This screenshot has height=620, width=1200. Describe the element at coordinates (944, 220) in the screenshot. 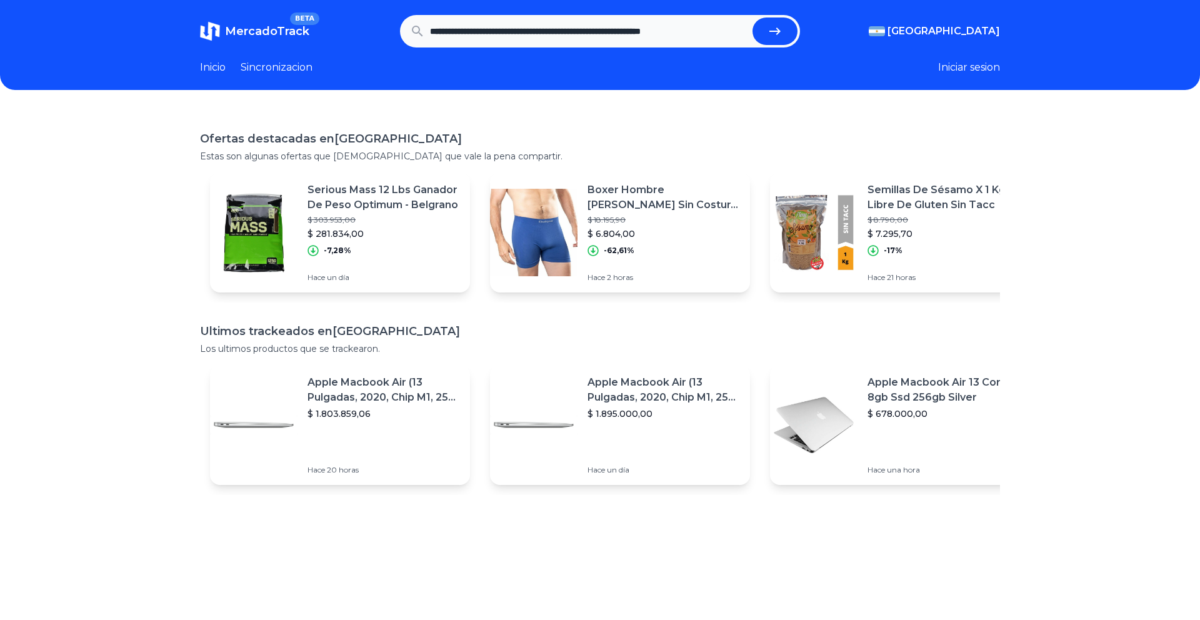

I see `p: $ 8.790,00` at that location.